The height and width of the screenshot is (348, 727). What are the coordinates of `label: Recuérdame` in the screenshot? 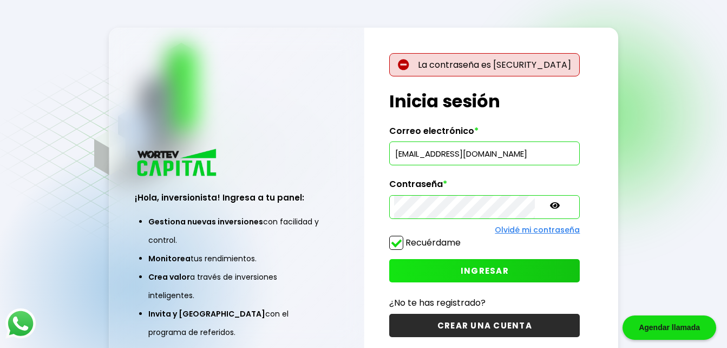 It's located at (433, 242).